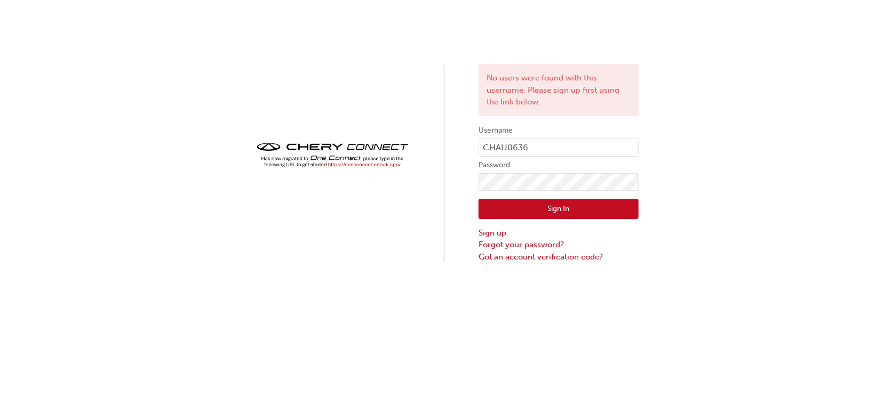 Image resolution: width=891 pixels, height=414 pixels. What do you see at coordinates (558, 257) in the screenshot?
I see `a: Got an account verification code?` at bounding box center [558, 257].